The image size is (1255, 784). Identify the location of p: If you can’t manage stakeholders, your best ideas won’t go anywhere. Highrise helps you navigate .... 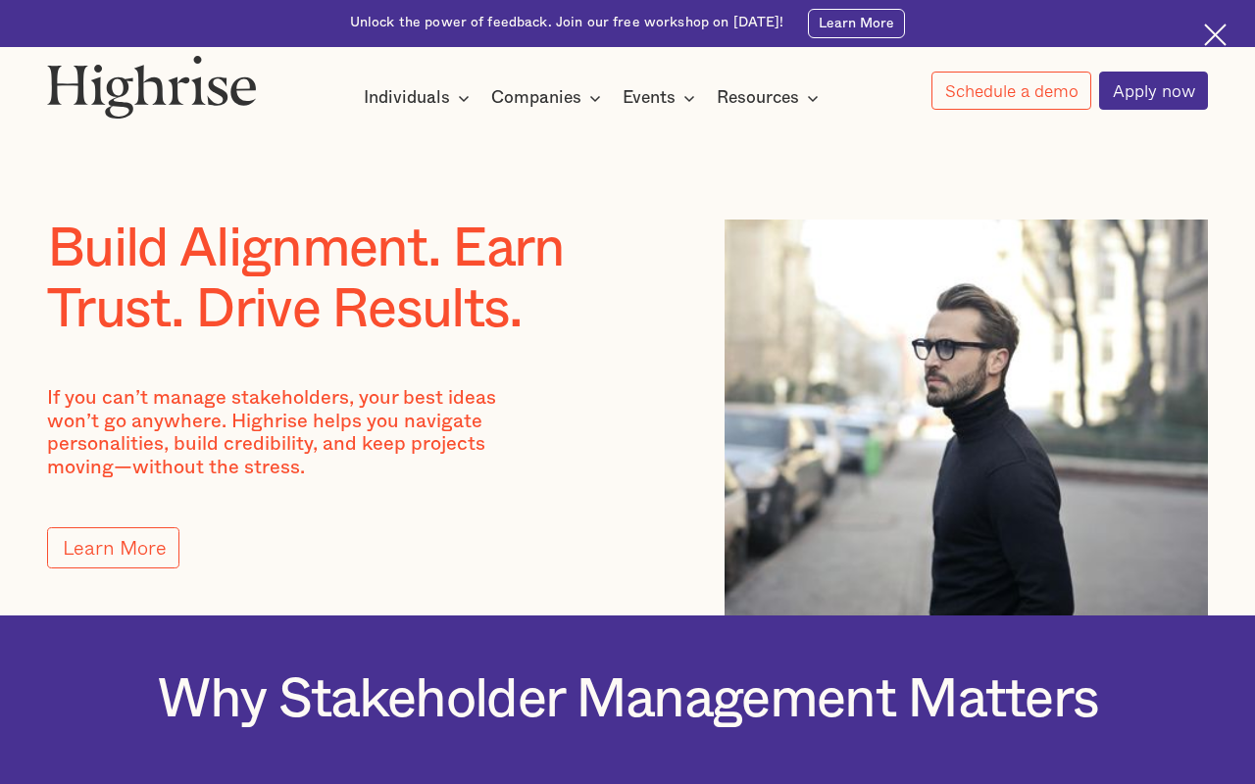
(282, 433).